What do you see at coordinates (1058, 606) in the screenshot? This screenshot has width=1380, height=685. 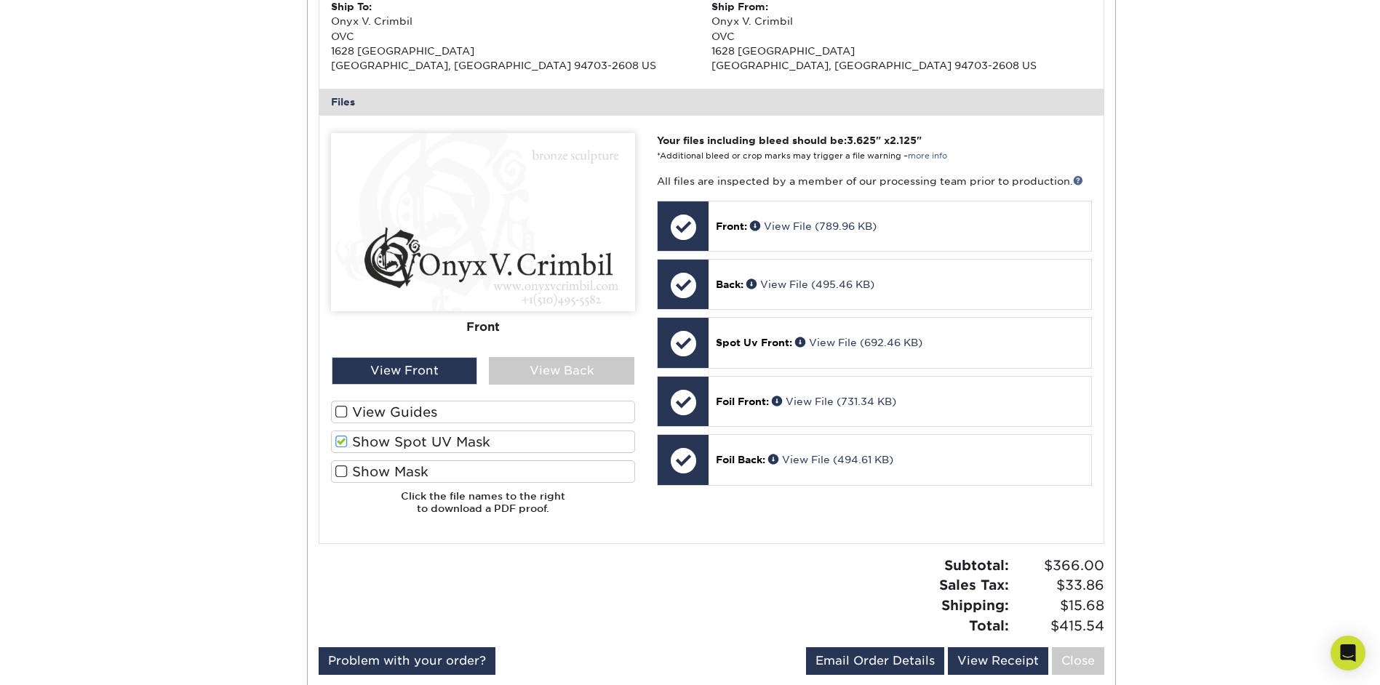 I see `span: $15.68` at bounding box center [1058, 606].